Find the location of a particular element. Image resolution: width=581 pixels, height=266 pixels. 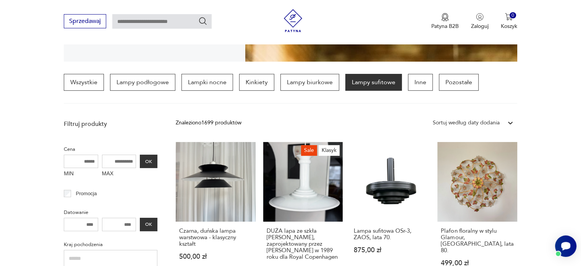

button: Sprzedawaj is located at coordinates (85, 21).